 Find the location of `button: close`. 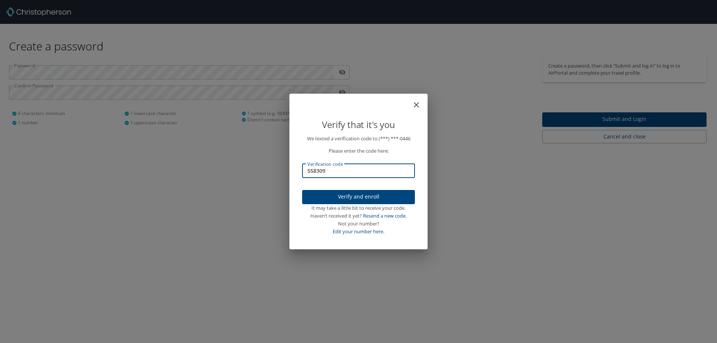

button: close is located at coordinates (420, 101).